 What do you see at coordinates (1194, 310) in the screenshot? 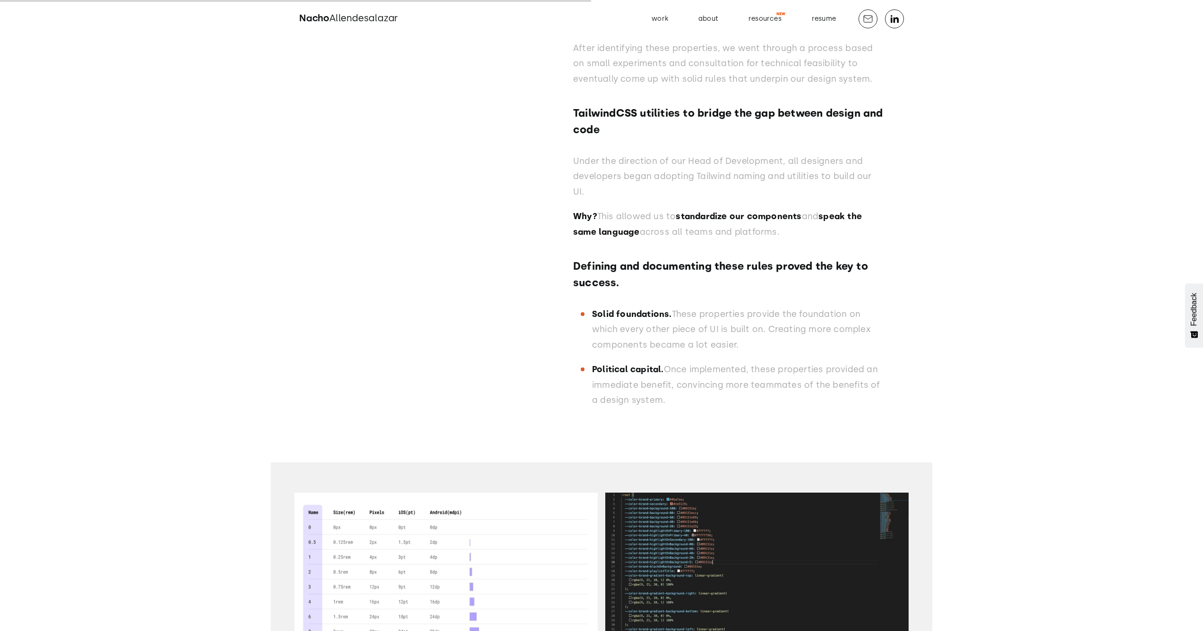
I see `span: Feedback` at bounding box center [1194, 310].